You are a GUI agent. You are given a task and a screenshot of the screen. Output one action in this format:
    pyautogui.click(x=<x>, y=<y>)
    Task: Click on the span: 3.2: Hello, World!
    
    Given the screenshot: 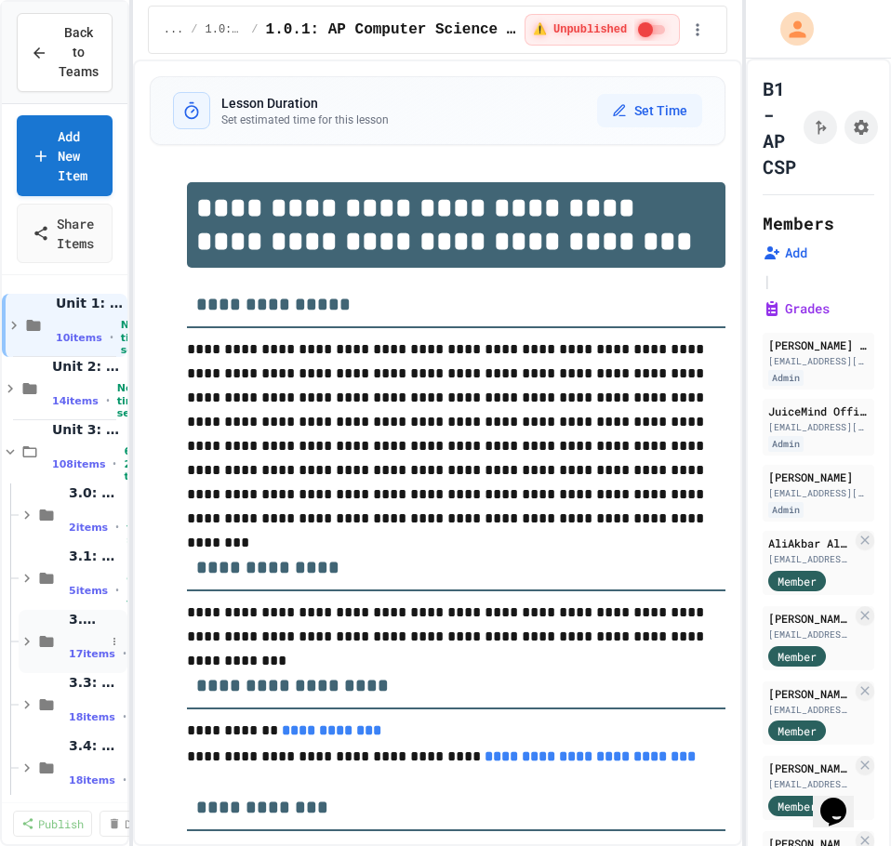 What is the action you would take?
    pyautogui.click(x=86, y=619)
    